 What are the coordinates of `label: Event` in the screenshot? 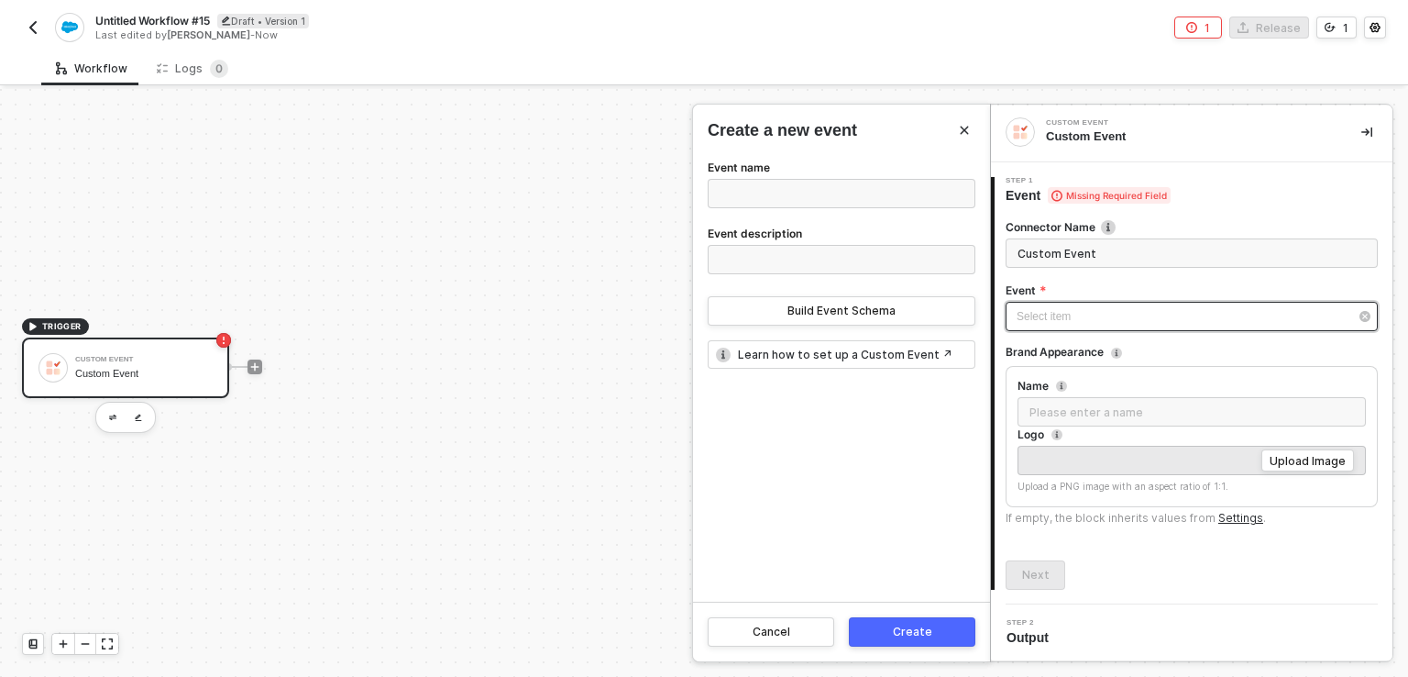 It's located at (1192, 290).